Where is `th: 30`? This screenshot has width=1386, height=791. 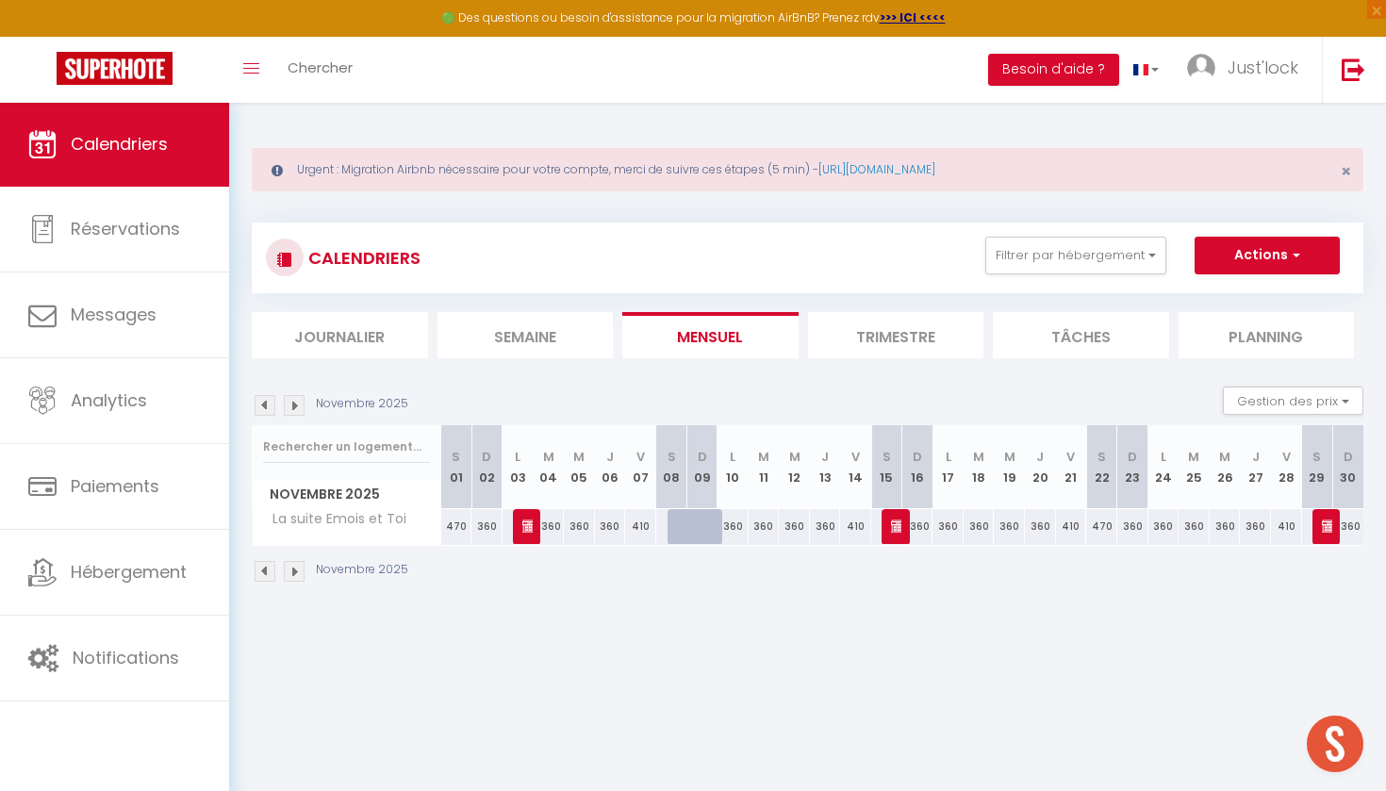 th: 30 is located at coordinates (1348, 467).